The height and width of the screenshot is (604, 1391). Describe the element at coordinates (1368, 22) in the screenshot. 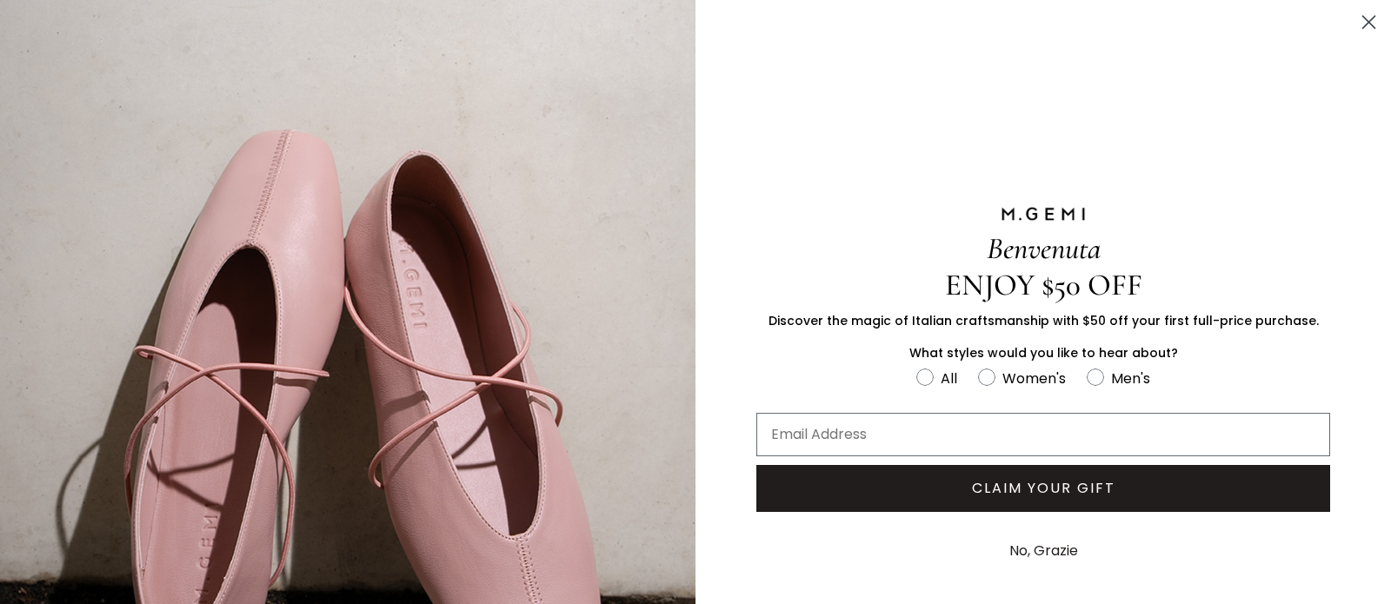

I see `button: Close dialog` at that location.